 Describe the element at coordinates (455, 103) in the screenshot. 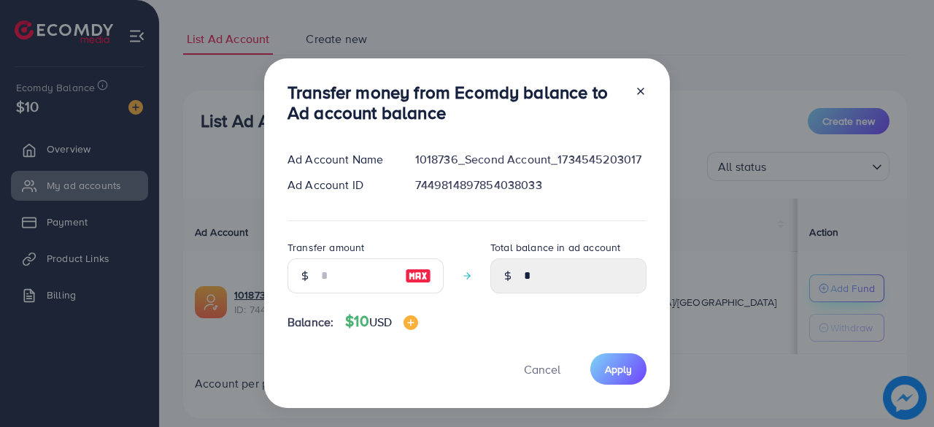

I see `h3: Transfer money from Ecomdy balance to Ad account balance` at that location.